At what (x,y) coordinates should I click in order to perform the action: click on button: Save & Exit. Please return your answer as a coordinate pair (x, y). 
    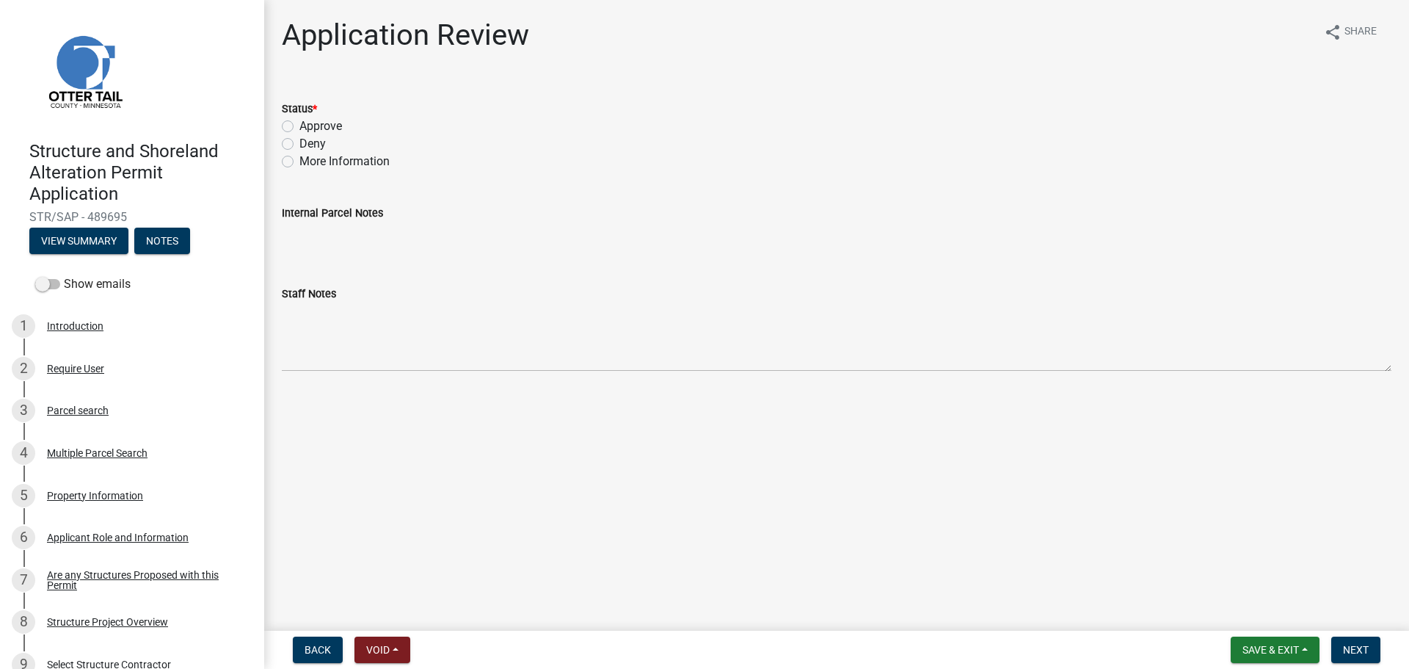
    Looking at the image, I should click on (1275, 650).